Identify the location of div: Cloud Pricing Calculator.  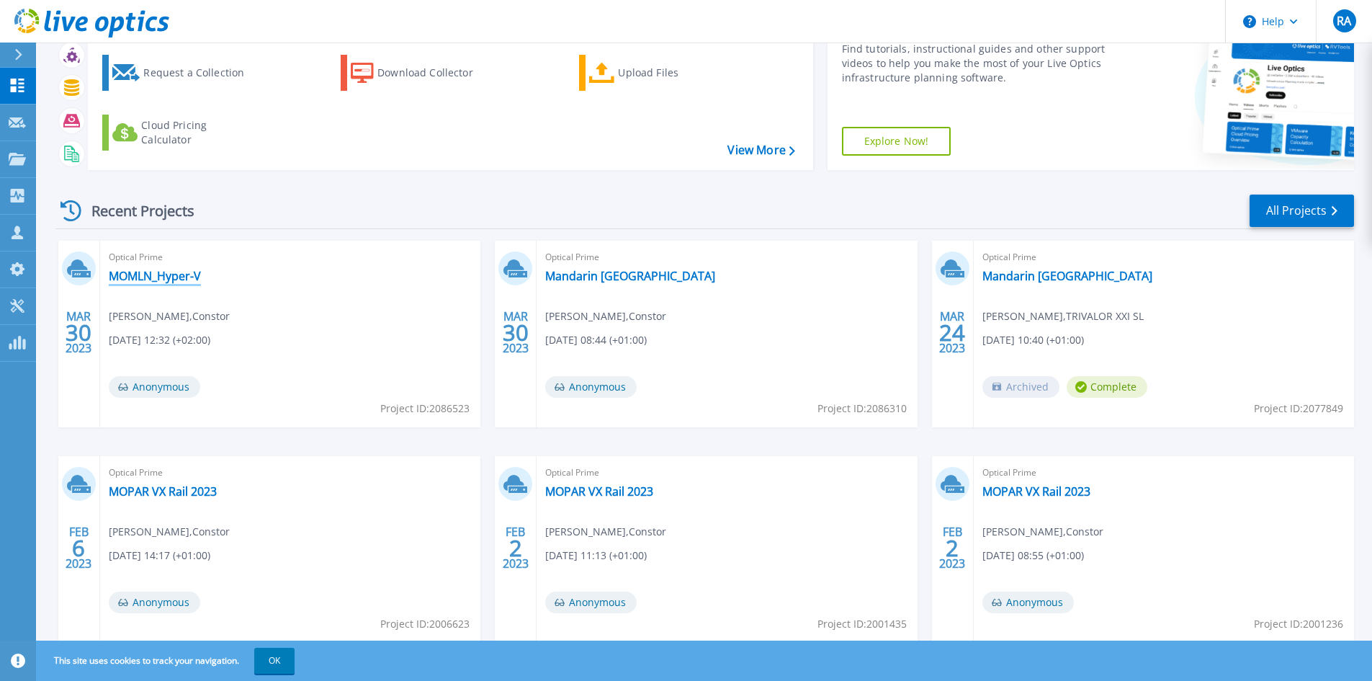
(199, 133).